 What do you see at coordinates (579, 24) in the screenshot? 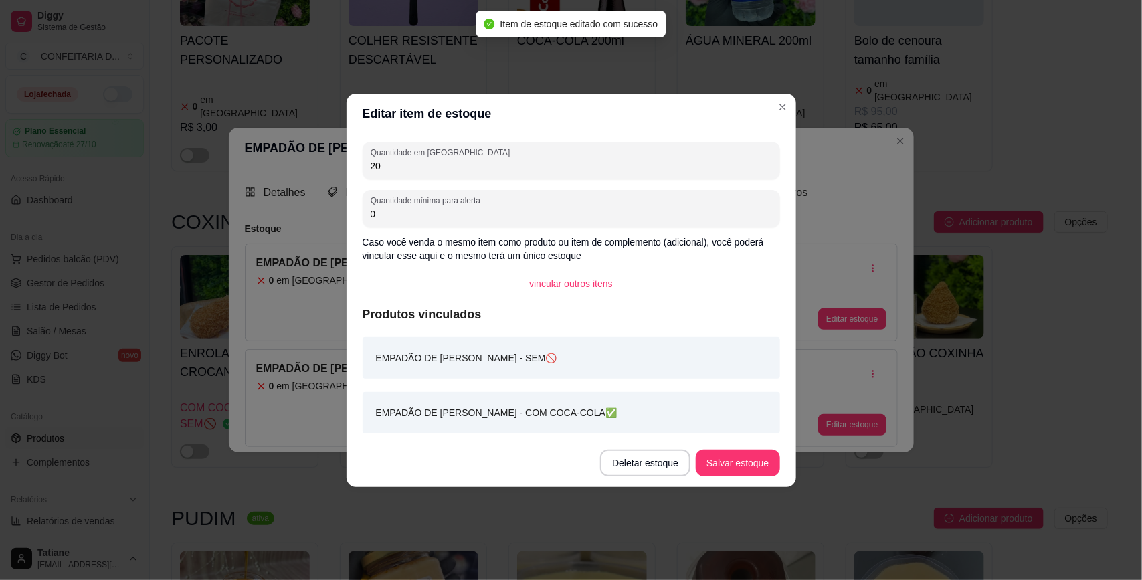
I see `span: Item de estoque editado com sucesso` at bounding box center [579, 24].